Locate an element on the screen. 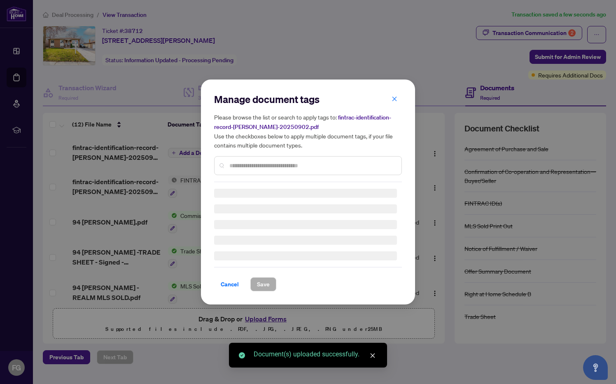 This screenshot has height=384, width=616. span: Cancel is located at coordinates (230, 284).